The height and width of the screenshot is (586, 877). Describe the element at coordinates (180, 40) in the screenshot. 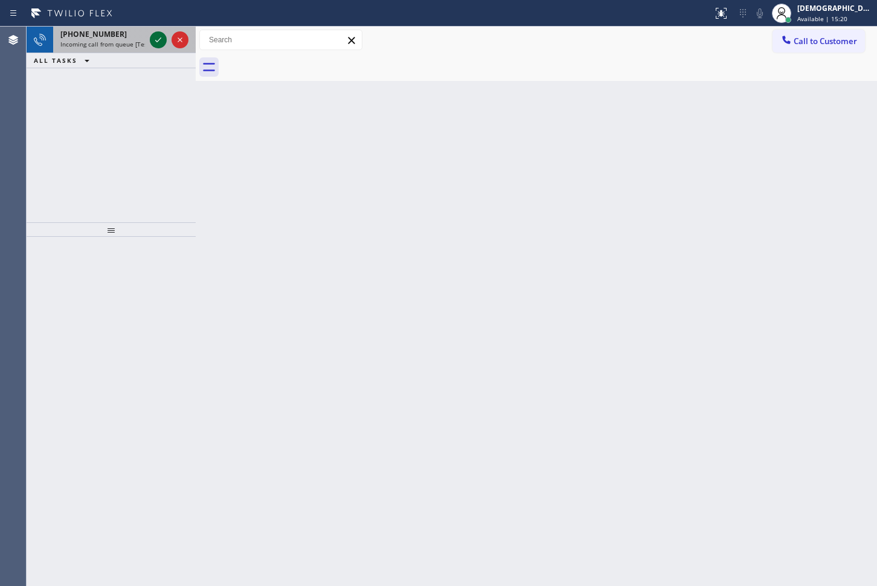

I see `button: Reject` at that location.